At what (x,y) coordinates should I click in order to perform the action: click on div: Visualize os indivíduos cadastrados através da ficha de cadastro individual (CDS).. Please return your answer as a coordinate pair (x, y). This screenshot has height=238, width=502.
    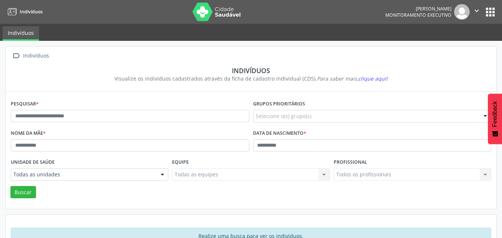
    Looking at the image, I should click on (251, 78).